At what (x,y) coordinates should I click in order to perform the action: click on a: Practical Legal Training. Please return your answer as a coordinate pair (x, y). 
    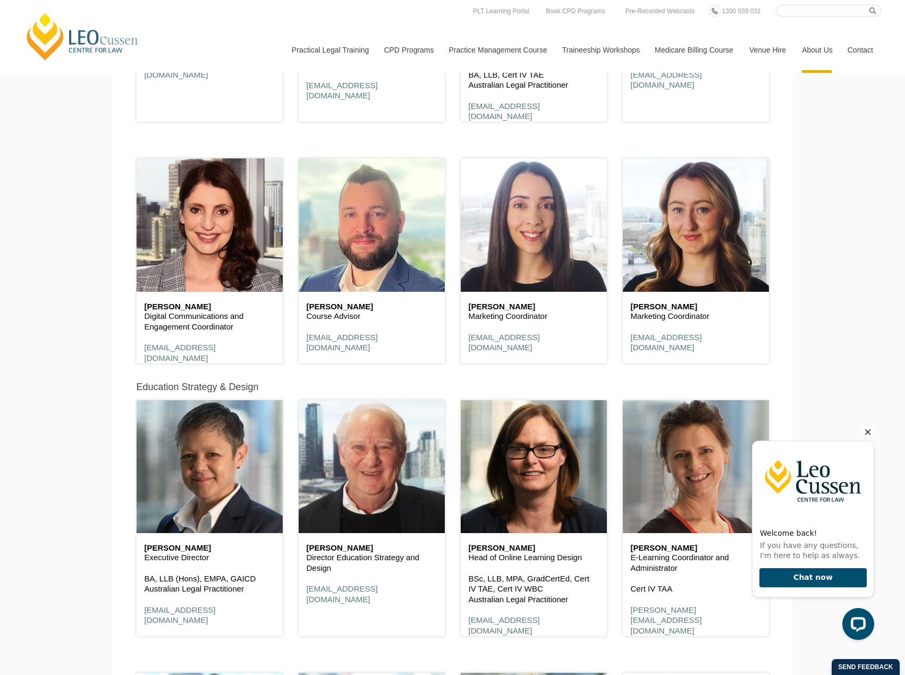
    Looking at the image, I should click on (330, 50).